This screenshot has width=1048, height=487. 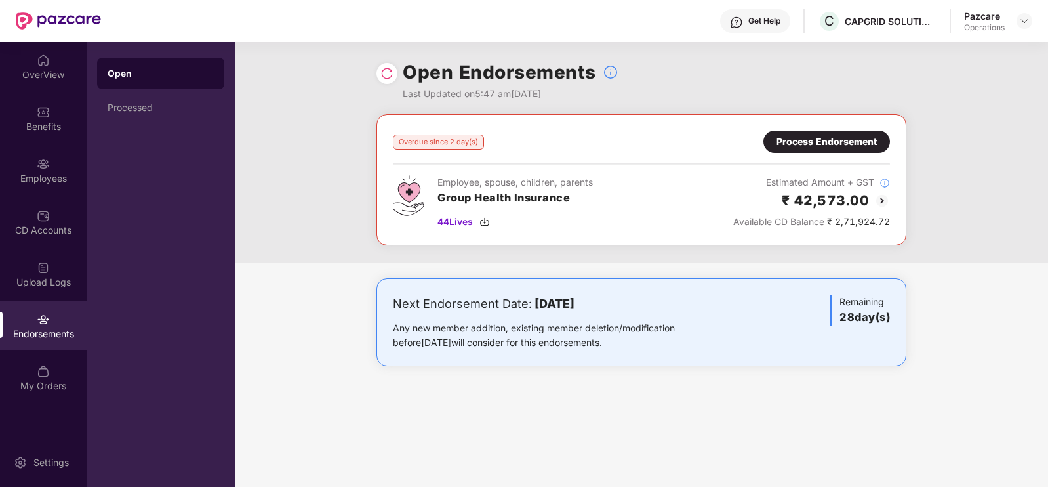 I want to click on div: CAPGRID SOLUTIONS PRIVATE LIMITED, so click(x=890, y=21).